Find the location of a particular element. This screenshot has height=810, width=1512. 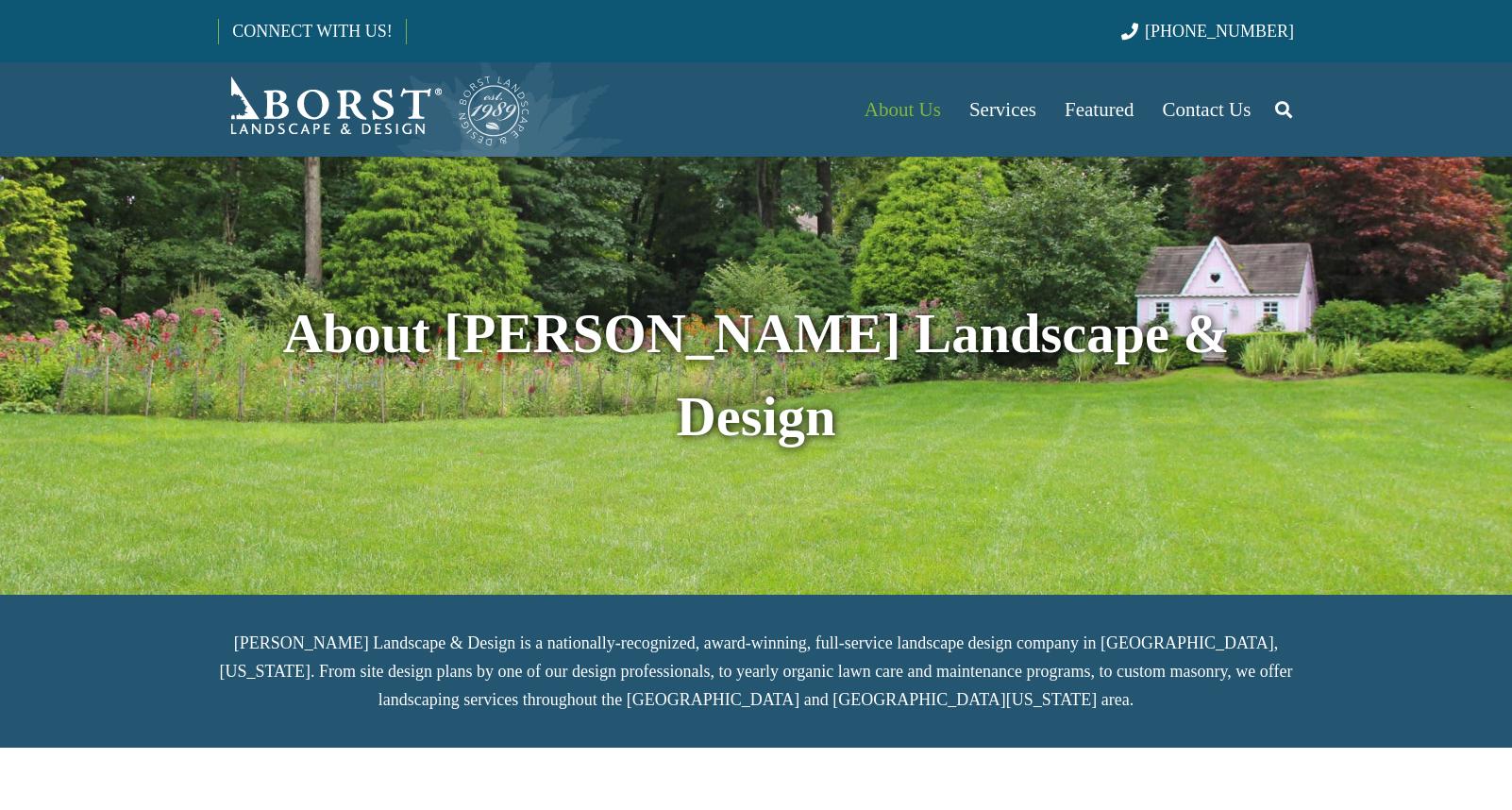

span: Services is located at coordinates (1003, 110).